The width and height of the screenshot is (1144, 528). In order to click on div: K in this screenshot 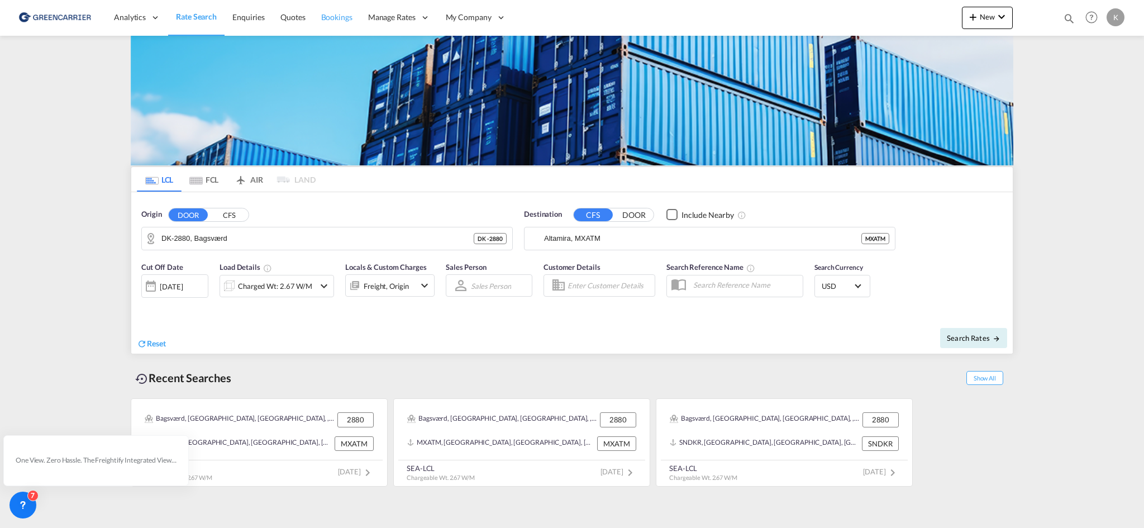, I will do `click(1116, 17)`.